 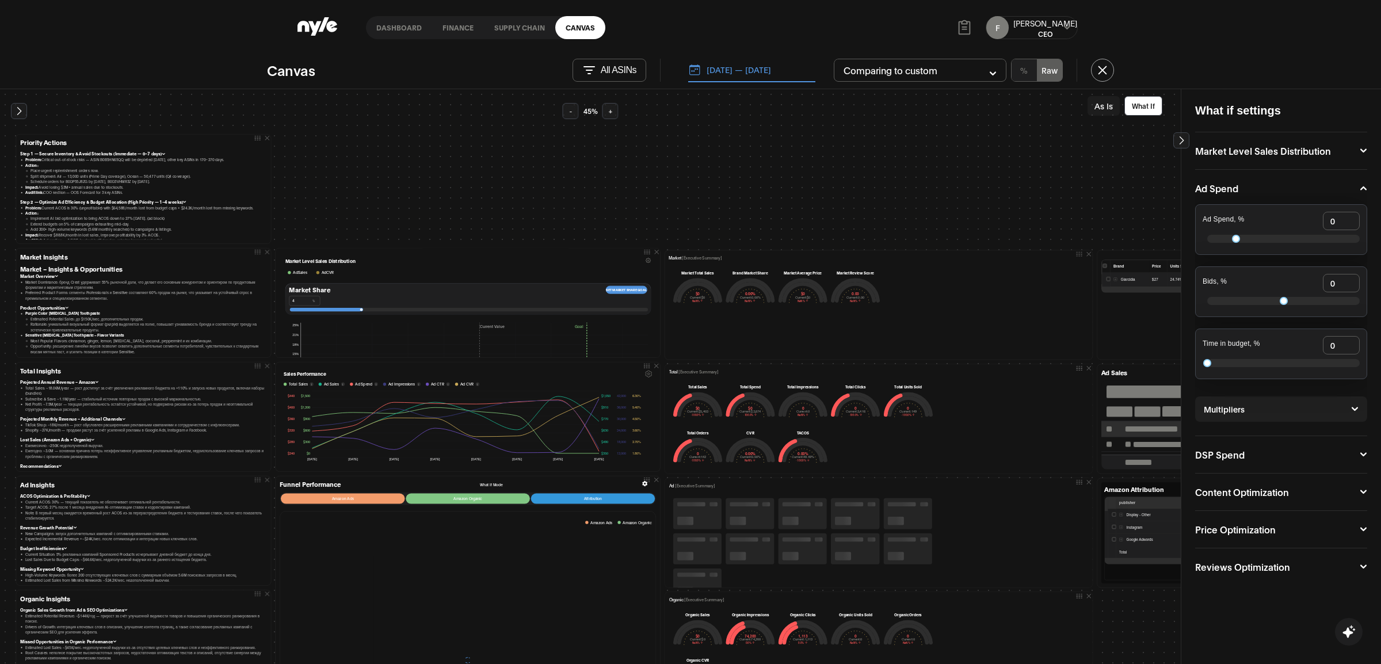 I want to click on h4: Lost Sales (Amazon Ads + Organic), so click(x=143, y=439).